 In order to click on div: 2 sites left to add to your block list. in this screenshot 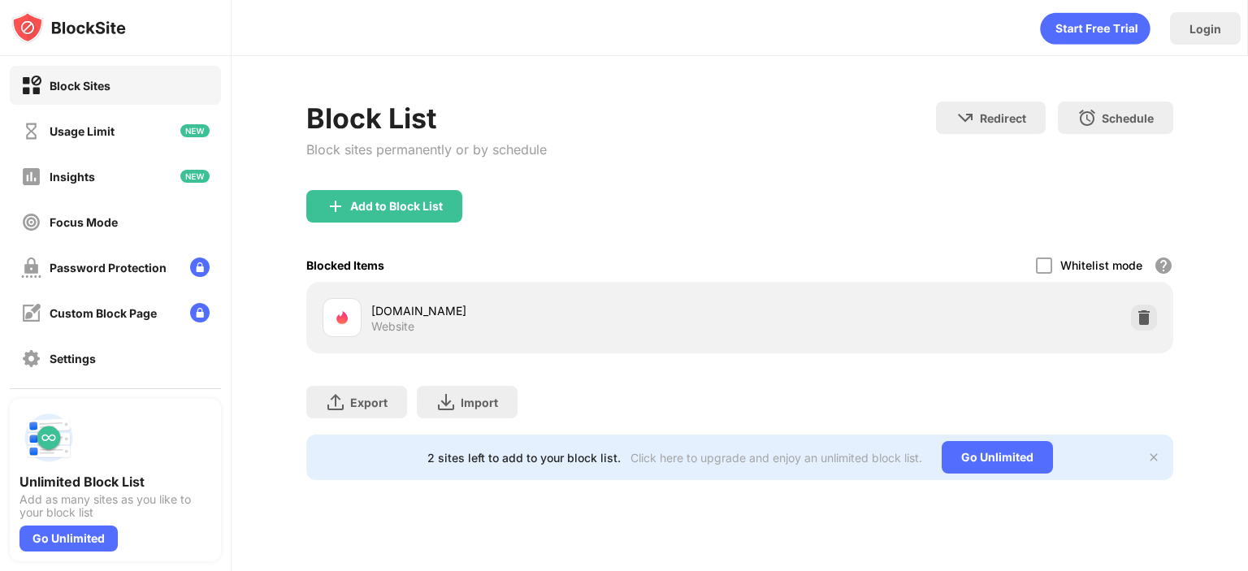, I will do `click(524, 457)`.